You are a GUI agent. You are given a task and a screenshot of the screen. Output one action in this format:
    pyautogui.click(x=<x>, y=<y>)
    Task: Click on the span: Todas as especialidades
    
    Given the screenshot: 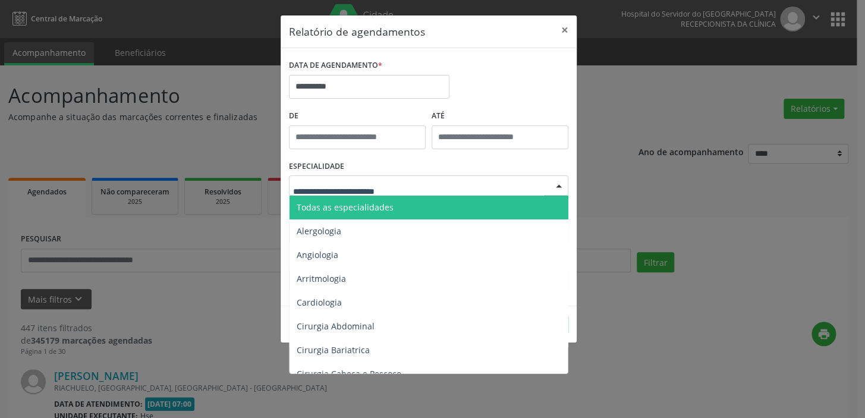 What is the action you would take?
    pyautogui.click(x=345, y=207)
    